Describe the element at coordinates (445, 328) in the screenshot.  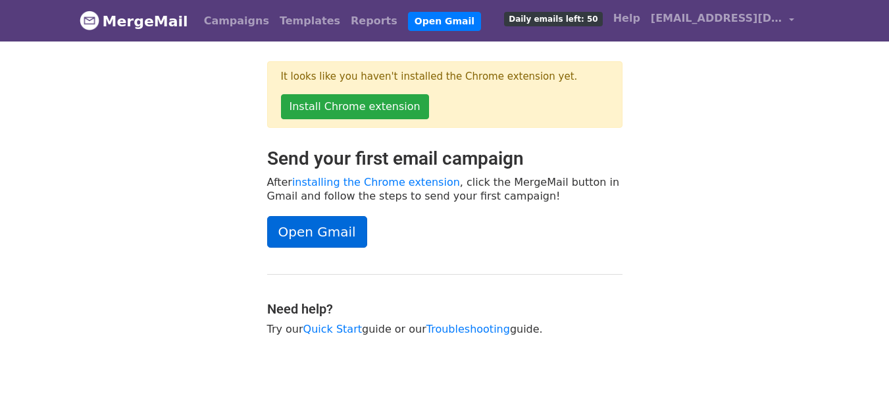
I see `p: Try our guide or our guide.` at that location.